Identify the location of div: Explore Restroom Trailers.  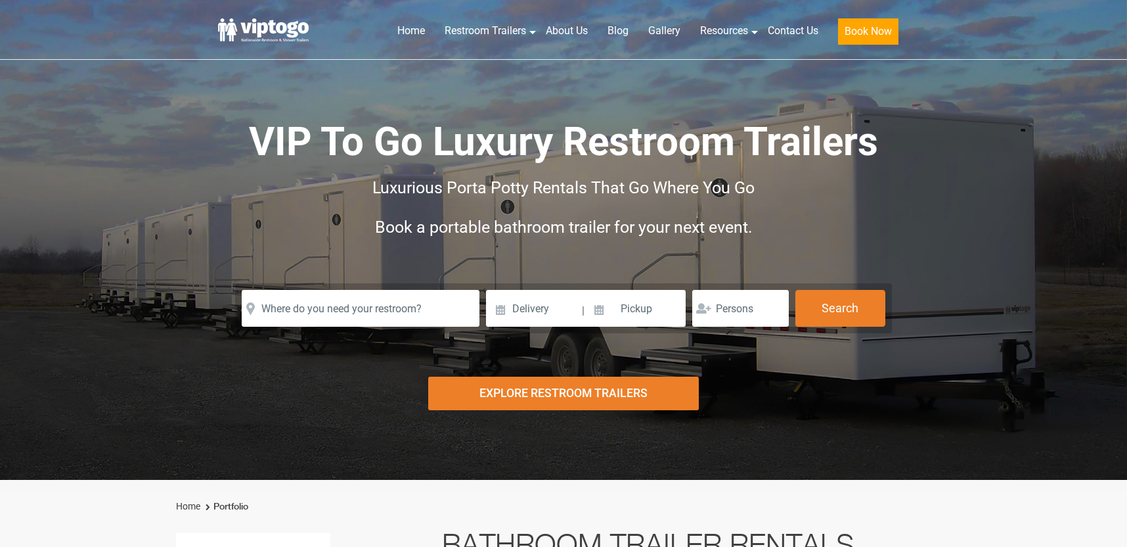
(564, 393).